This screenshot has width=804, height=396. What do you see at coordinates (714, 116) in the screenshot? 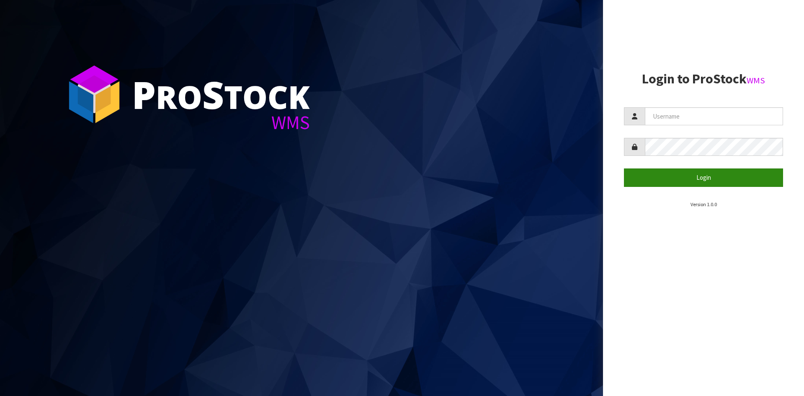
I see `input: Username` at bounding box center [714, 116].